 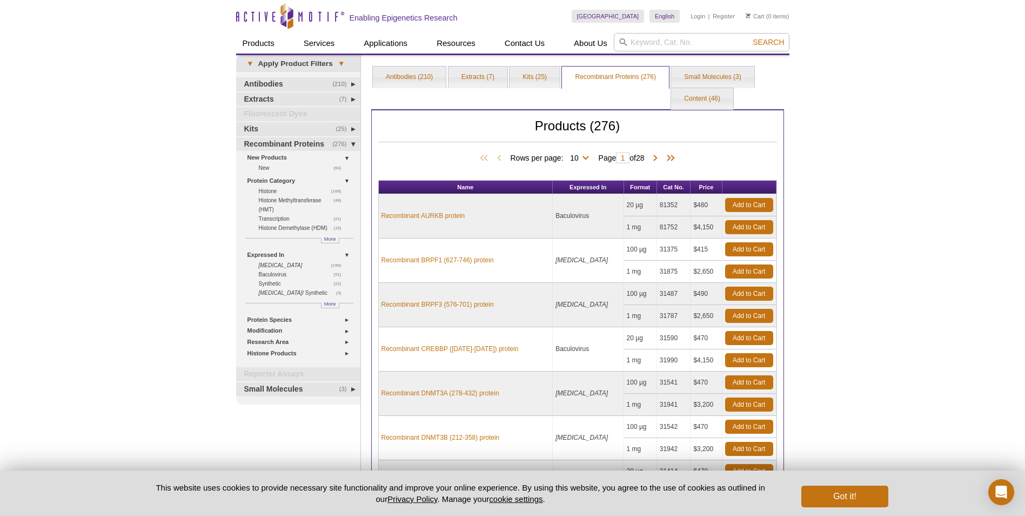 What do you see at coordinates (340, 228) in the screenshot?
I see `span: (18)` at bounding box center [340, 228].